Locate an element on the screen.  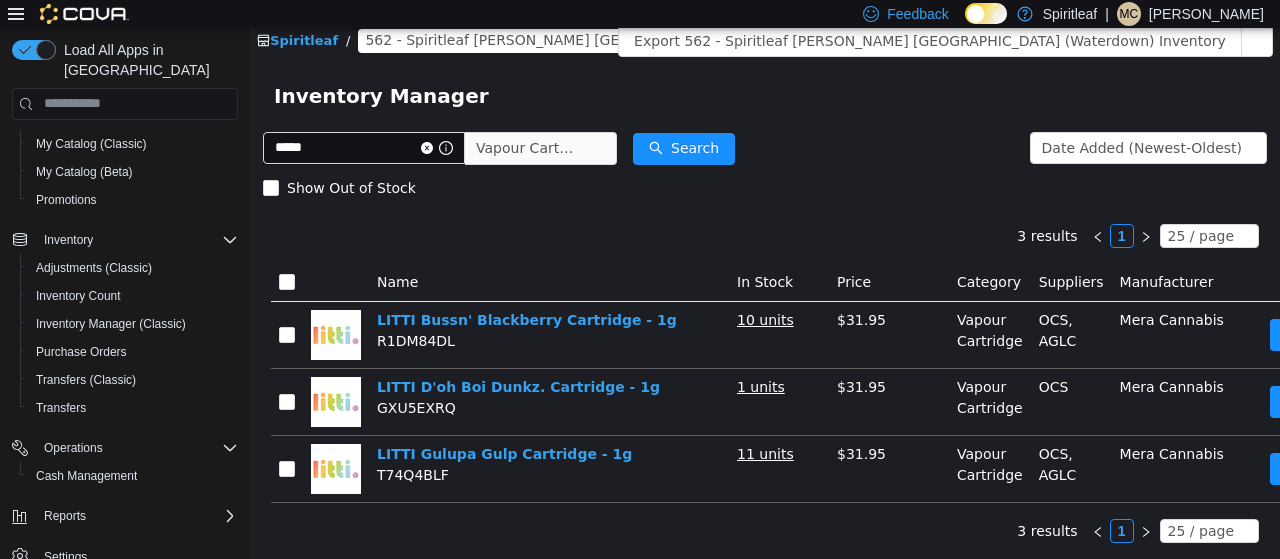
button: icon: searchSearch is located at coordinates (434, 121).